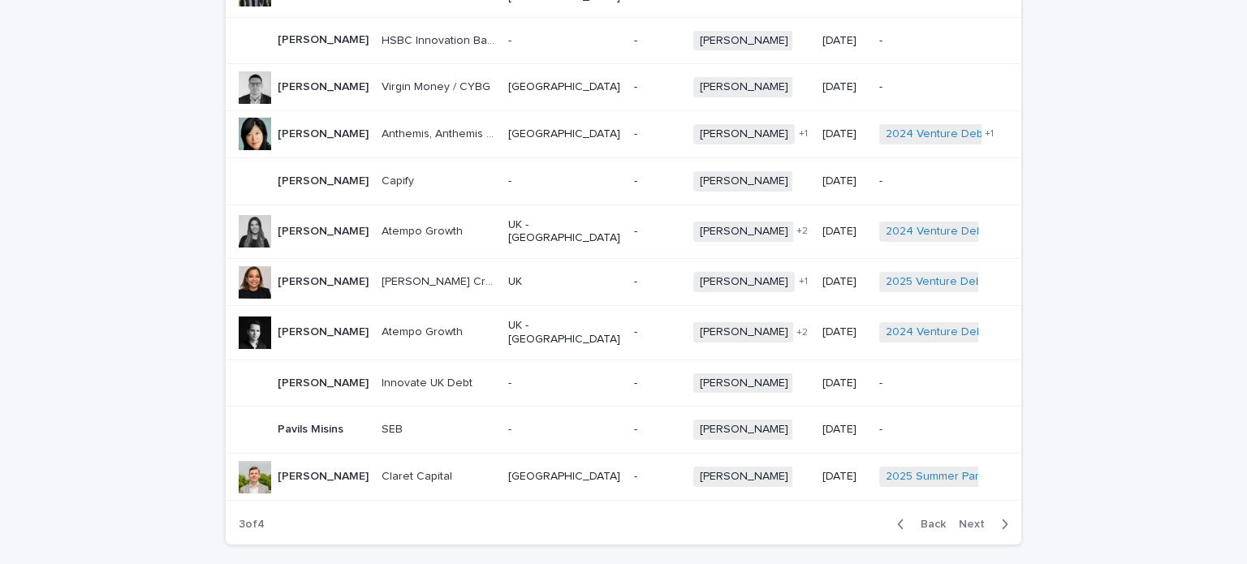 The width and height of the screenshot is (1247, 564). I want to click on p: HSBC Innovation Banking (prev Silicon Valley Bank (SVB)), so click(440, 39).